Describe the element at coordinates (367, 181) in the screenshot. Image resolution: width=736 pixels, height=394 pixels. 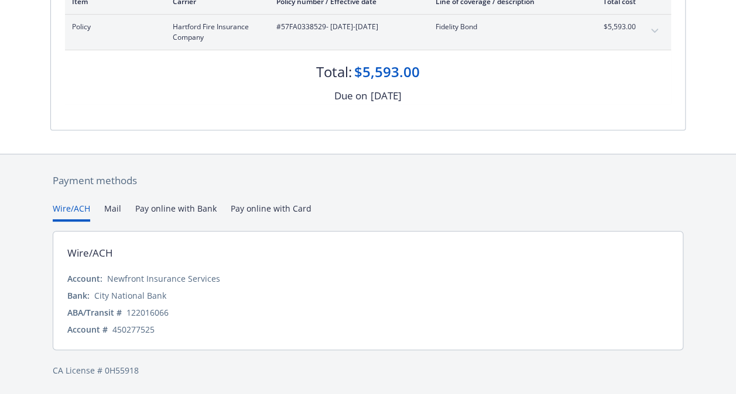
I see `div: Payment methods` at that location.